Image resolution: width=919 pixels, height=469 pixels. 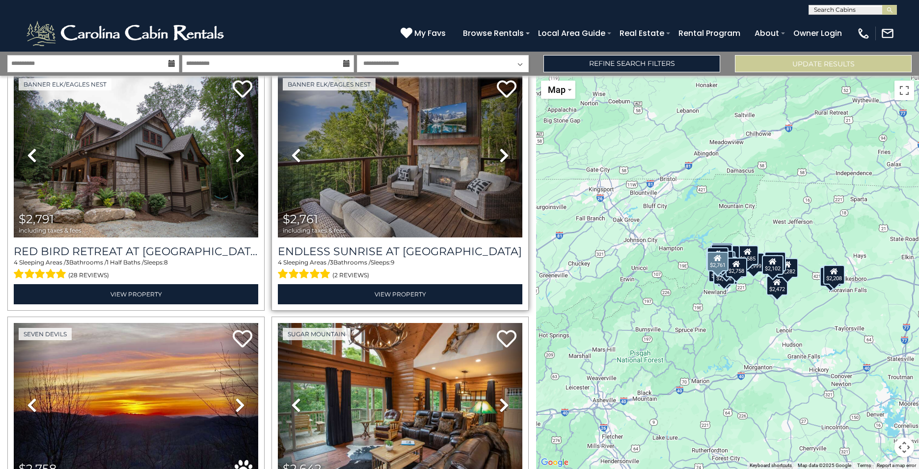 I want to click on span: 8, so click(x=166, y=262).